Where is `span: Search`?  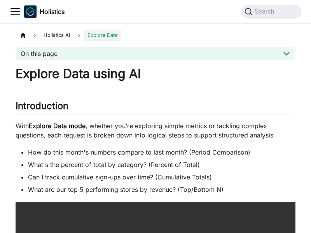 span: Search is located at coordinates (265, 12).